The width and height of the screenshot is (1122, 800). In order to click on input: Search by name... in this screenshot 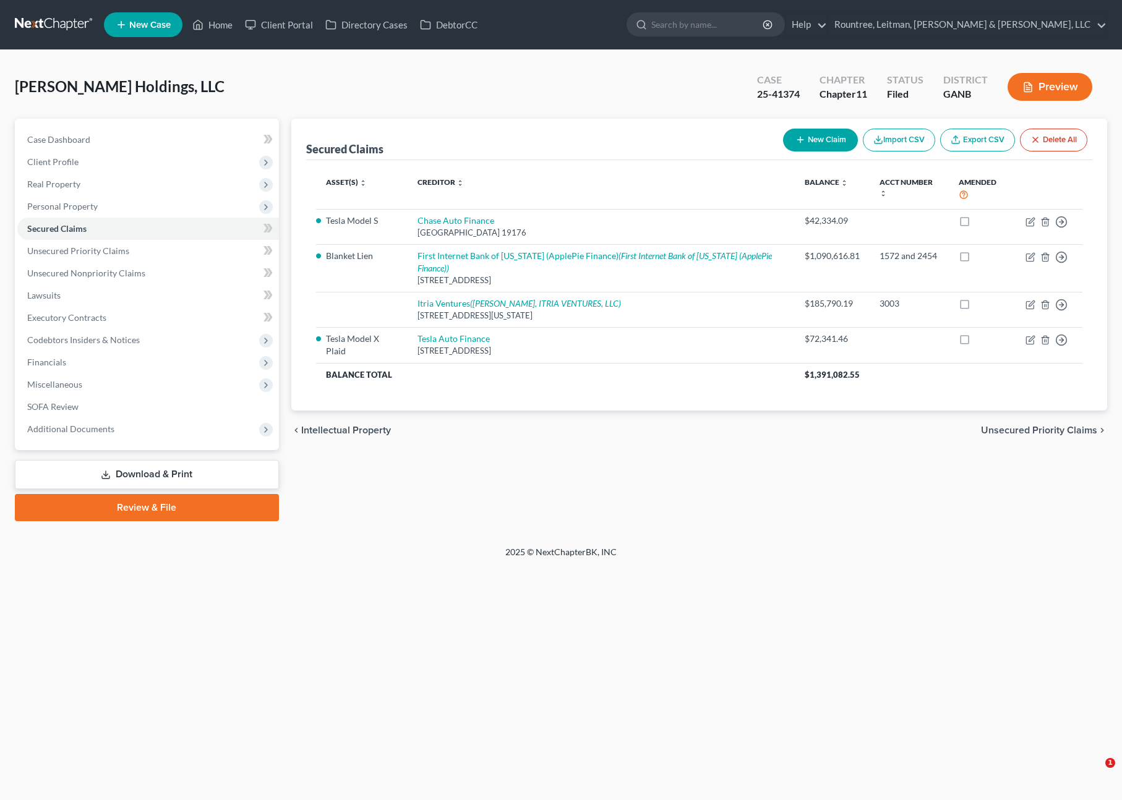, I will do `click(708, 24)`.